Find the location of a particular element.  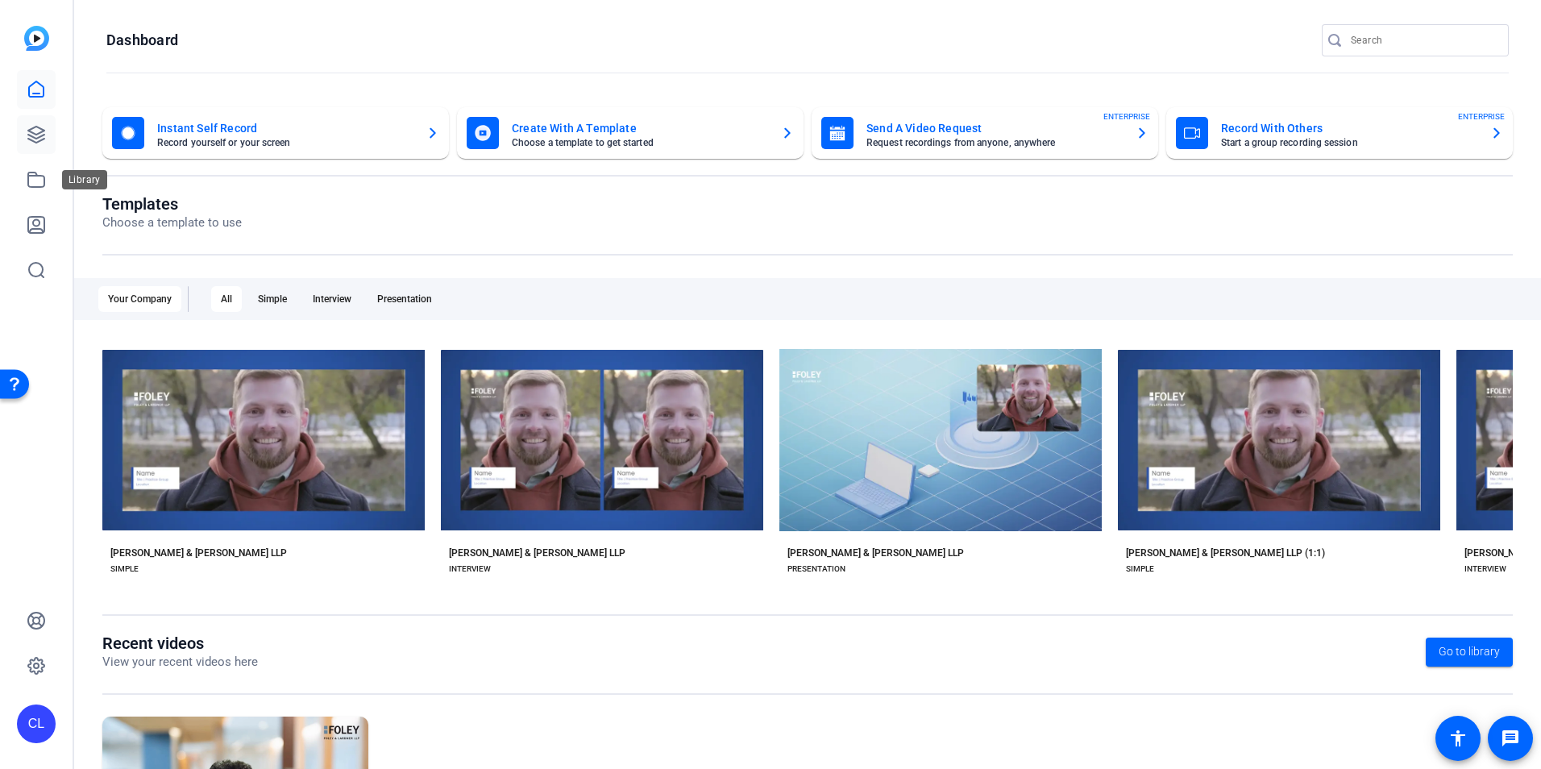

button: Send A Video RequestRequest recordings from anyone, anywhereENTERPRISE is located at coordinates (985, 133).